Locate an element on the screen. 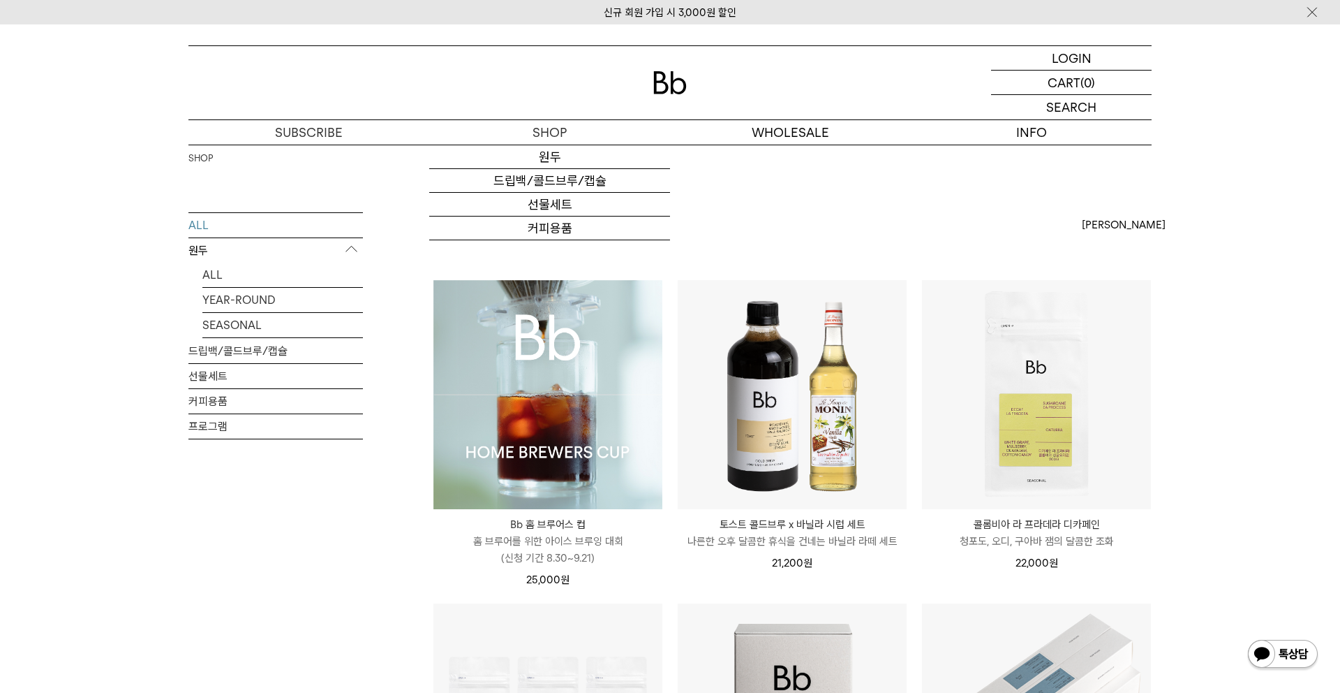 The width and height of the screenshot is (1340, 693). a: LOGIN is located at coordinates (1072, 58).